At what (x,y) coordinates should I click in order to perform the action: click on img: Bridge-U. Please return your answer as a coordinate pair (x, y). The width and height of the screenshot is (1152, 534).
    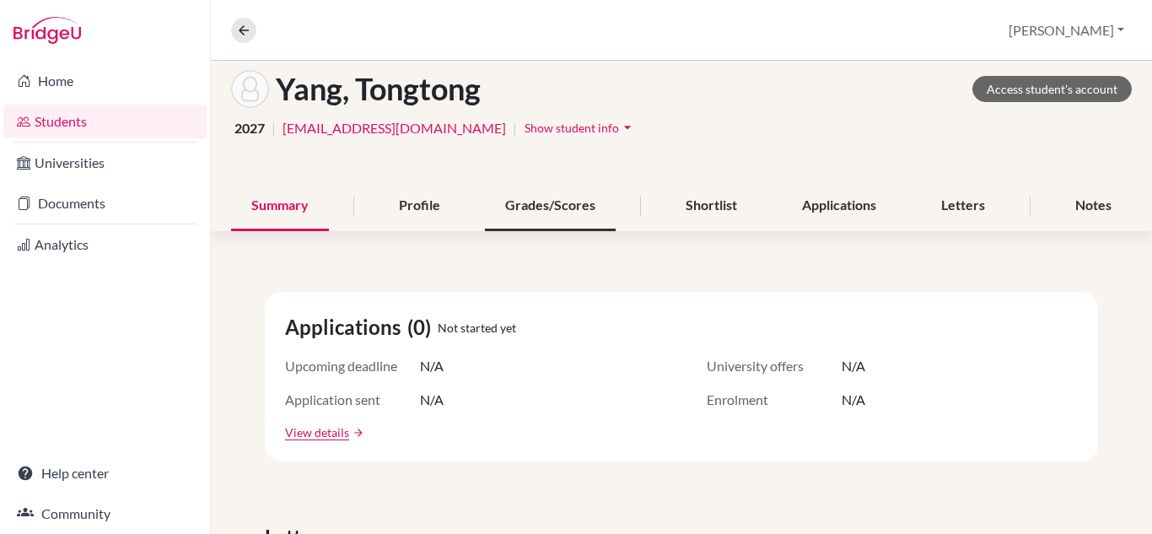
    Looking at the image, I should click on (47, 30).